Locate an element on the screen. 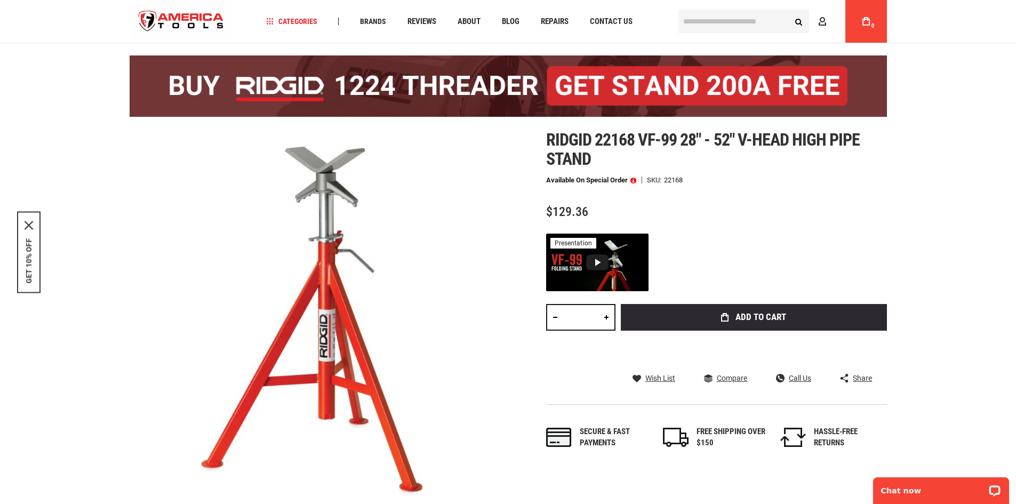 This screenshot has width=1016, height=504. span: Contact Us is located at coordinates (611, 21).